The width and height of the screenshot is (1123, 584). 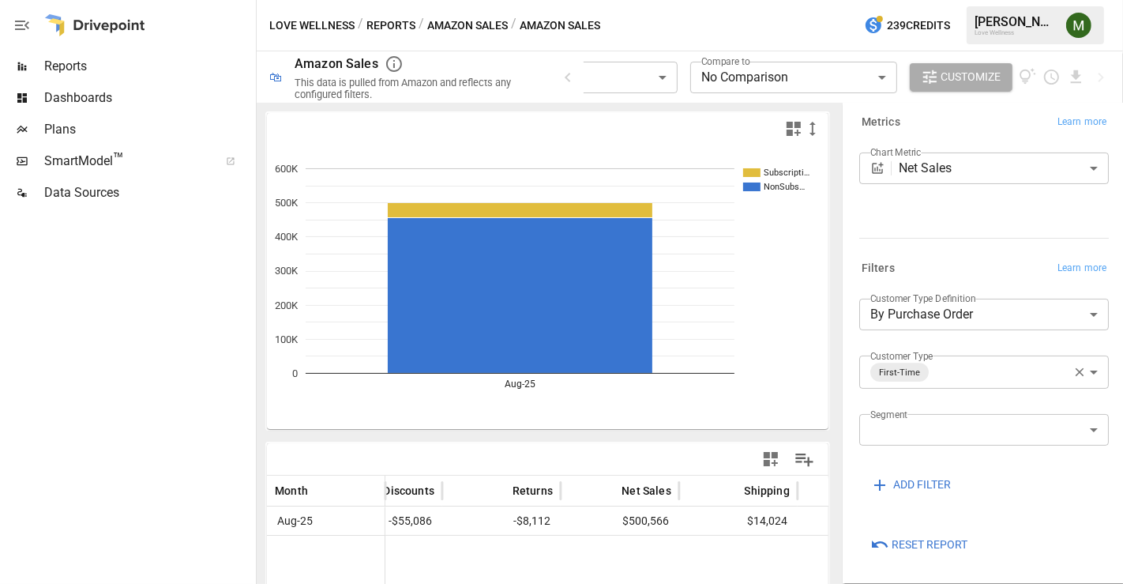 What do you see at coordinates (287, 305) in the screenshot?
I see `text: 200K` at bounding box center [287, 305].